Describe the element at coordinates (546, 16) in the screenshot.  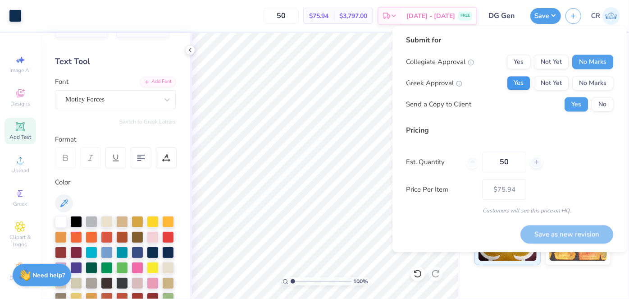
I see `button: Save` at that location.